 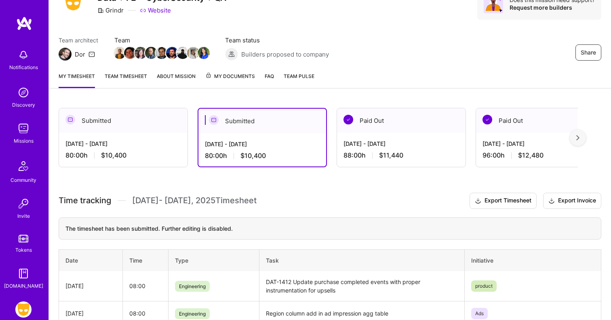 What do you see at coordinates (91, 260) in the screenshot?
I see `th: Date` at bounding box center [91, 260].